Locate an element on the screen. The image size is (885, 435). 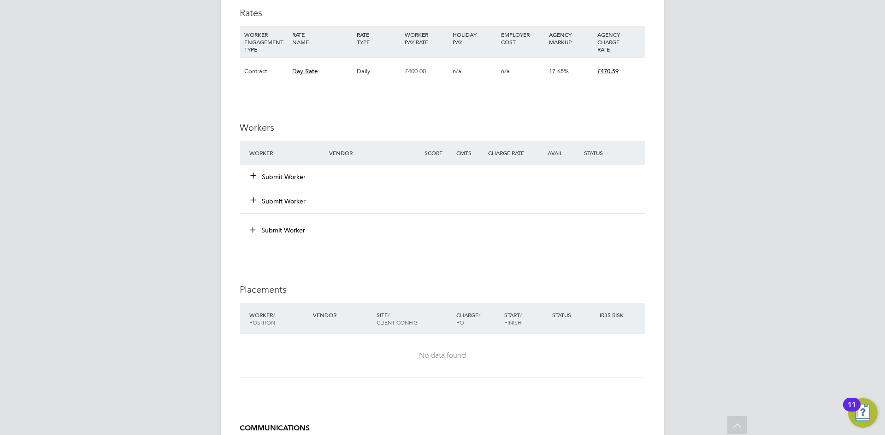
div: Score is located at coordinates (438, 153).